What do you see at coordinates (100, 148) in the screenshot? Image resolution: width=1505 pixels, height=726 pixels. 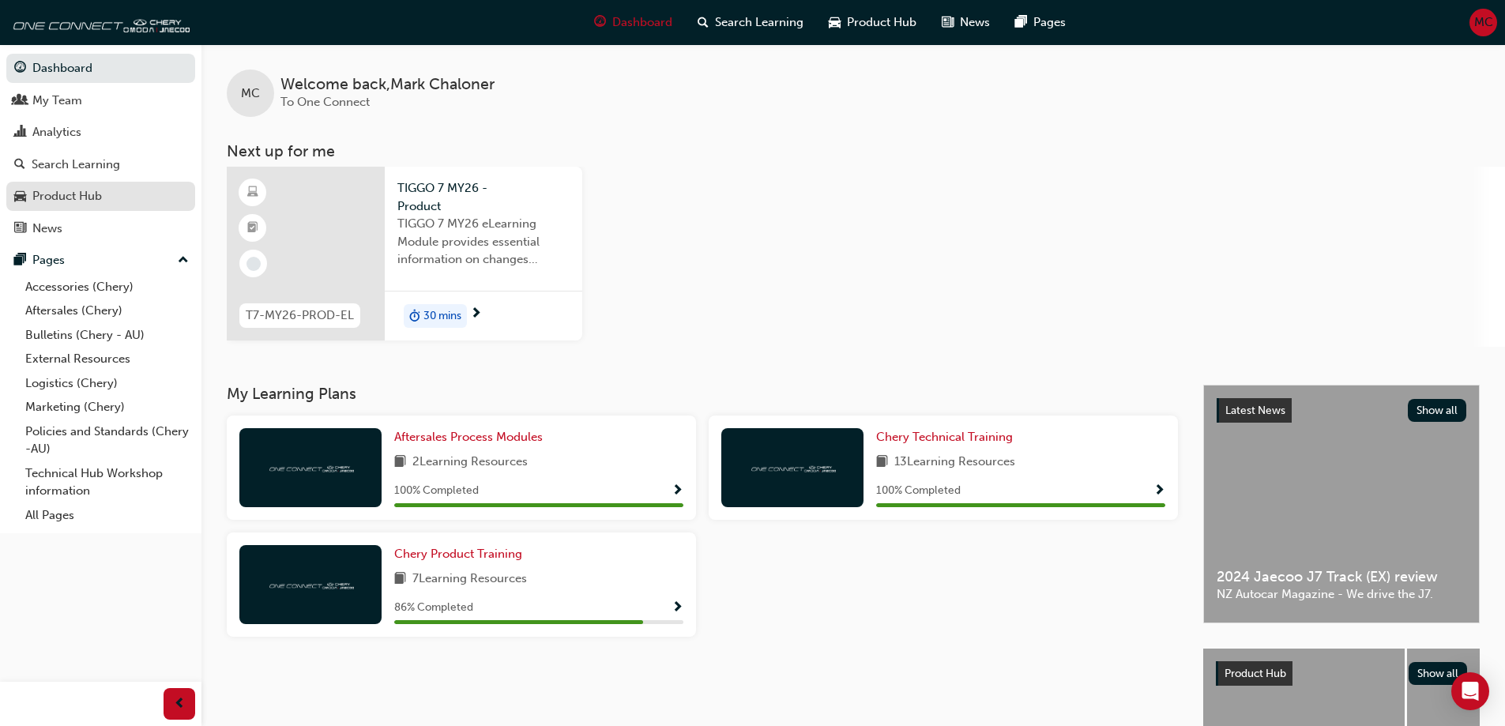 I see `button: DashboardMy TeamAnalyticsSearch LearningProduct HubNews` at bounding box center [100, 148].